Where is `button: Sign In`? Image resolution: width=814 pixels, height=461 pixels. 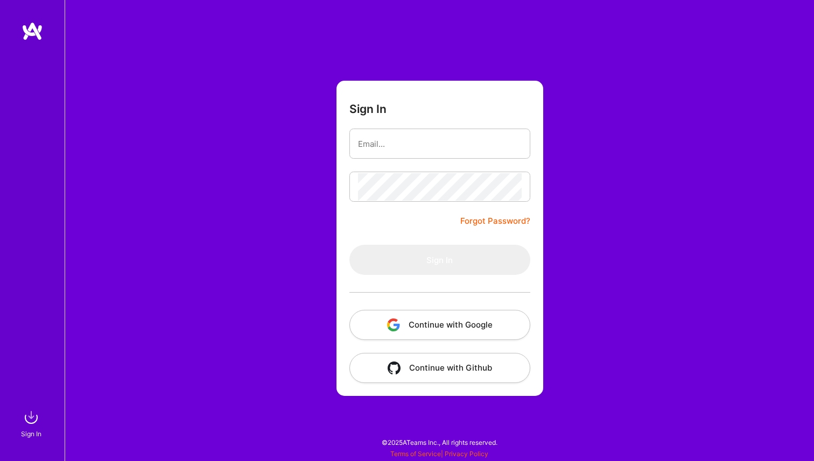
button: Sign In is located at coordinates (440, 260).